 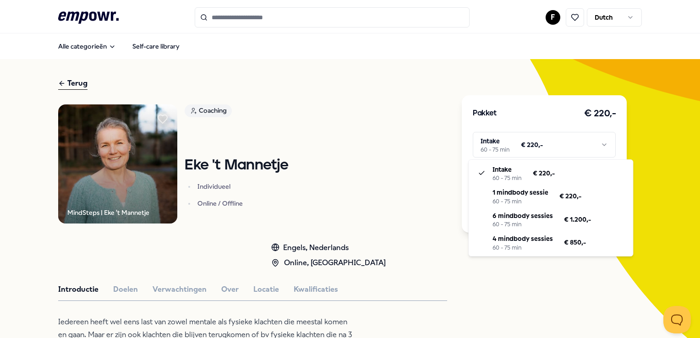 I want to click on span: € 850,-, so click(x=575, y=242).